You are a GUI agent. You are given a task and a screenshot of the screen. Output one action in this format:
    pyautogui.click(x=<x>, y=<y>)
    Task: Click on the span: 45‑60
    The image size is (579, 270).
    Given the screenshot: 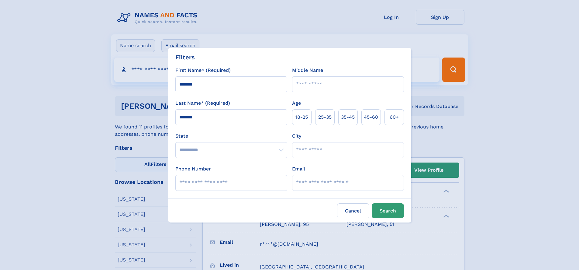 What is the action you would take?
    pyautogui.click(x=371, y=117)
    